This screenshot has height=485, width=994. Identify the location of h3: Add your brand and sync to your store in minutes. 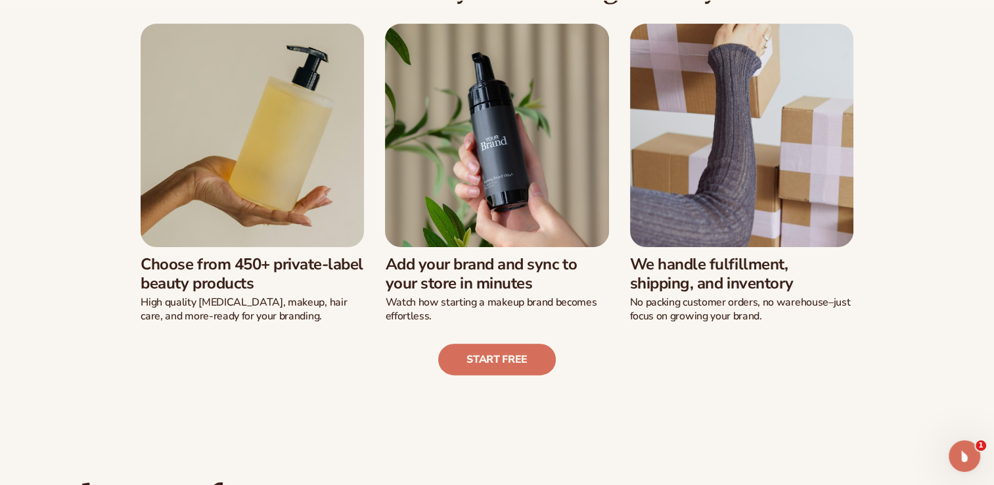
(497, 274).